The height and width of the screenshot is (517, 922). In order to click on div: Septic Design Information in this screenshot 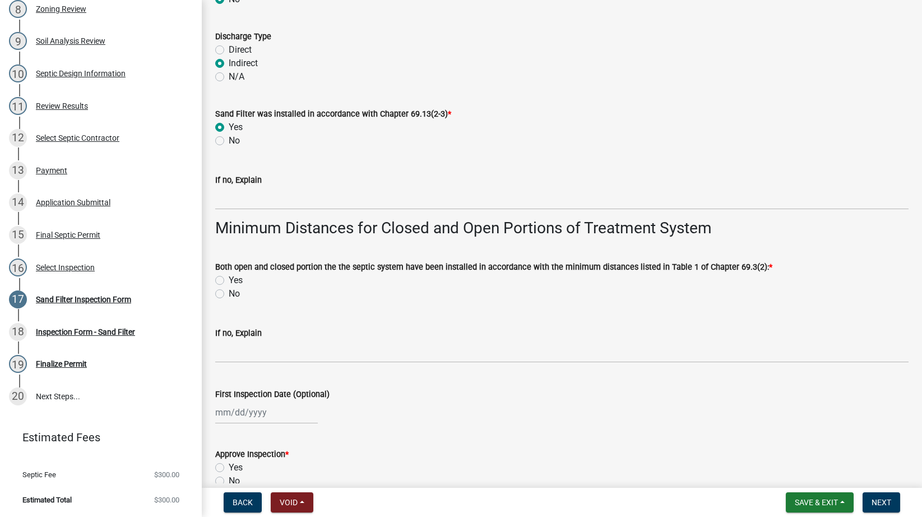, I will do `click(81, 73)`.